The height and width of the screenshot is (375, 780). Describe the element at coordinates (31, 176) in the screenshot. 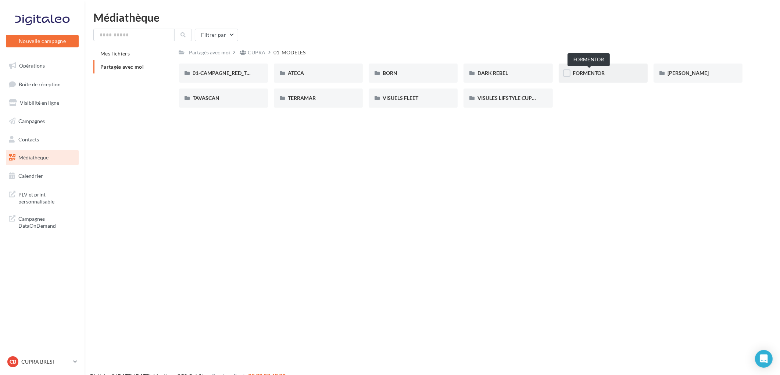

I see `span: Calendrier` at that location.